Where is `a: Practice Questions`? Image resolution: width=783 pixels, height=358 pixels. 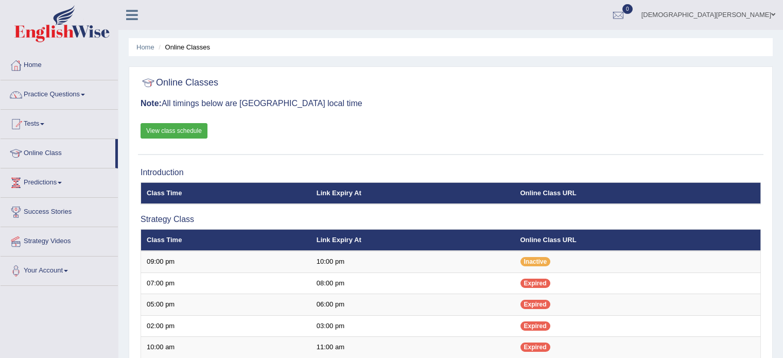
a: Practice Questions is located at coordinates (59, 93).